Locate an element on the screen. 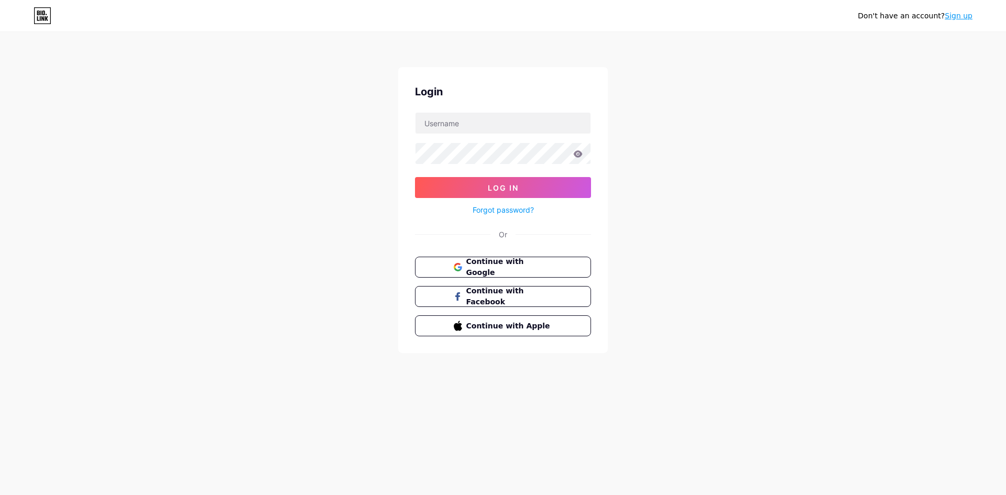 The width and height of the screenshot is (1006, 495). a: Continue with Facebook is located at coordinates (503, 297).